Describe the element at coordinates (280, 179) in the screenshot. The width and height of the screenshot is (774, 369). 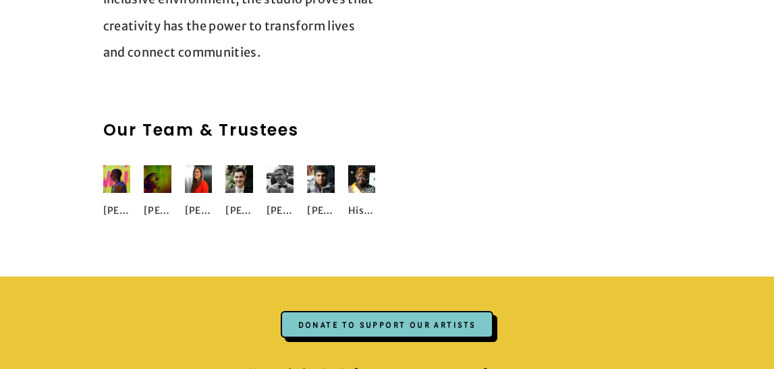
I see `img: Oliver McGough` at that location.